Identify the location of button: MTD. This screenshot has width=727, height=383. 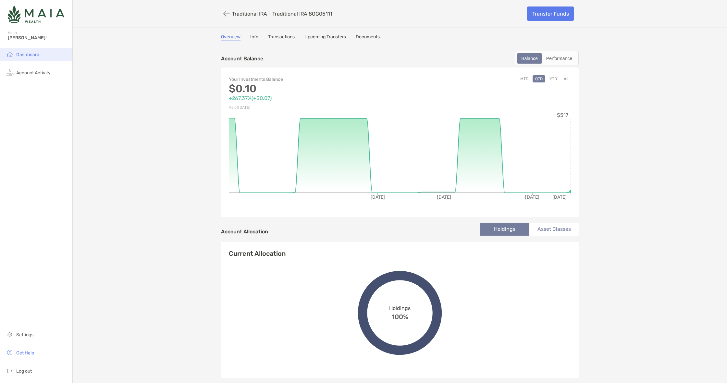
(524, 79).